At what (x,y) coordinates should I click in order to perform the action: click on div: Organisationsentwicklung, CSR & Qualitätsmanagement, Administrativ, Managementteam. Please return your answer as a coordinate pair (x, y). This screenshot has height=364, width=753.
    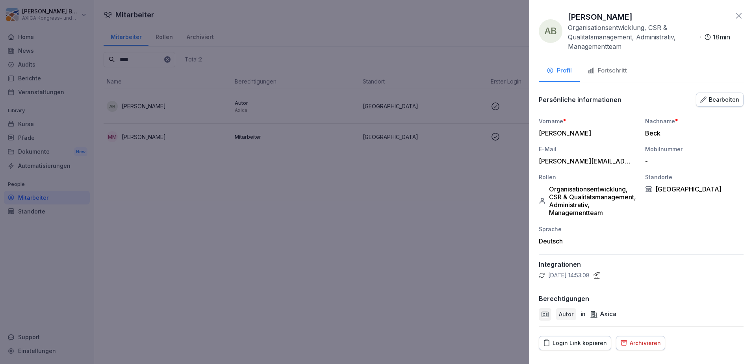
    Looking at the image, I should click on (588, 201).